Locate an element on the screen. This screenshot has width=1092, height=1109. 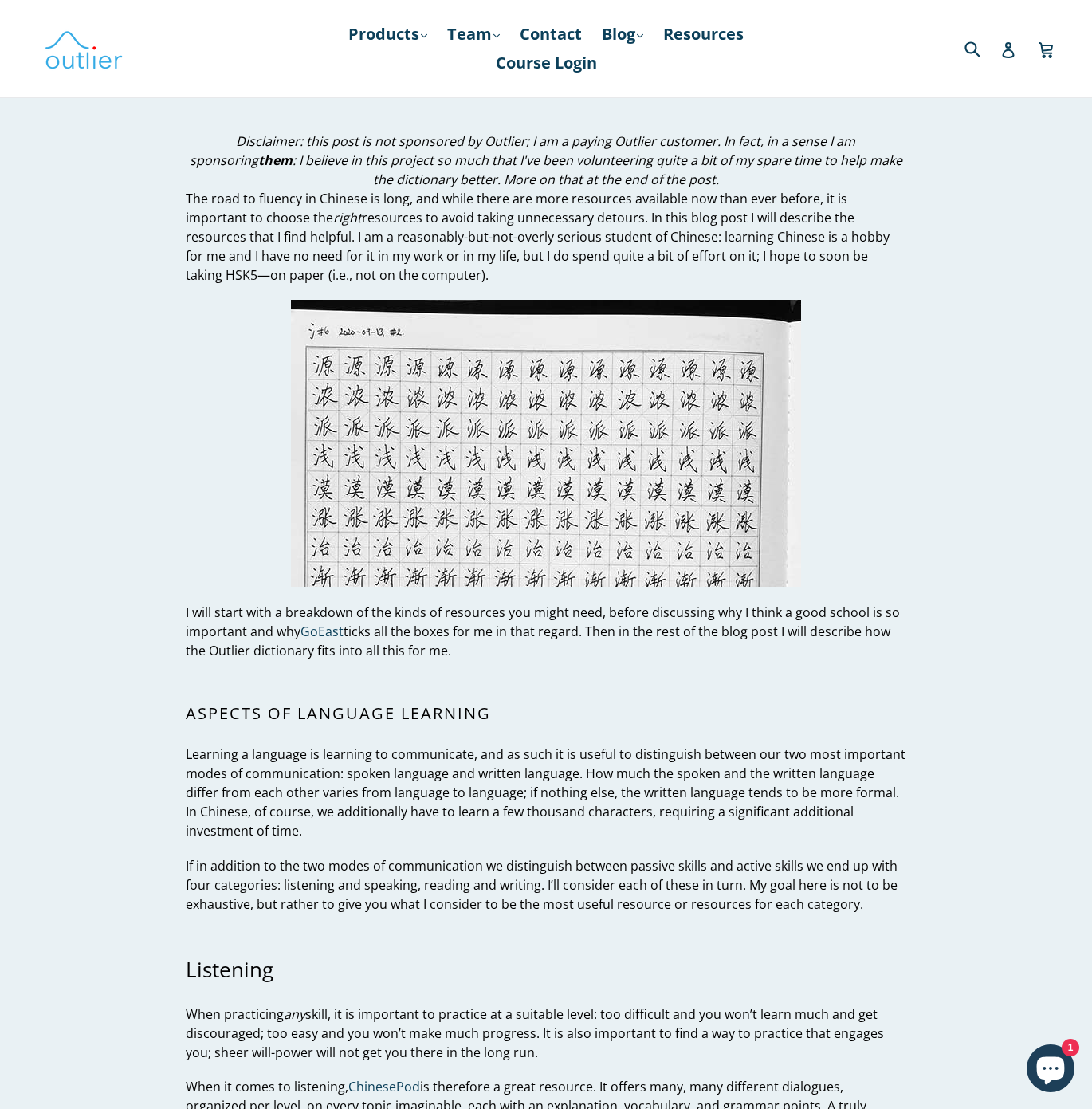
a: Team is located at coordinates (473, 34).